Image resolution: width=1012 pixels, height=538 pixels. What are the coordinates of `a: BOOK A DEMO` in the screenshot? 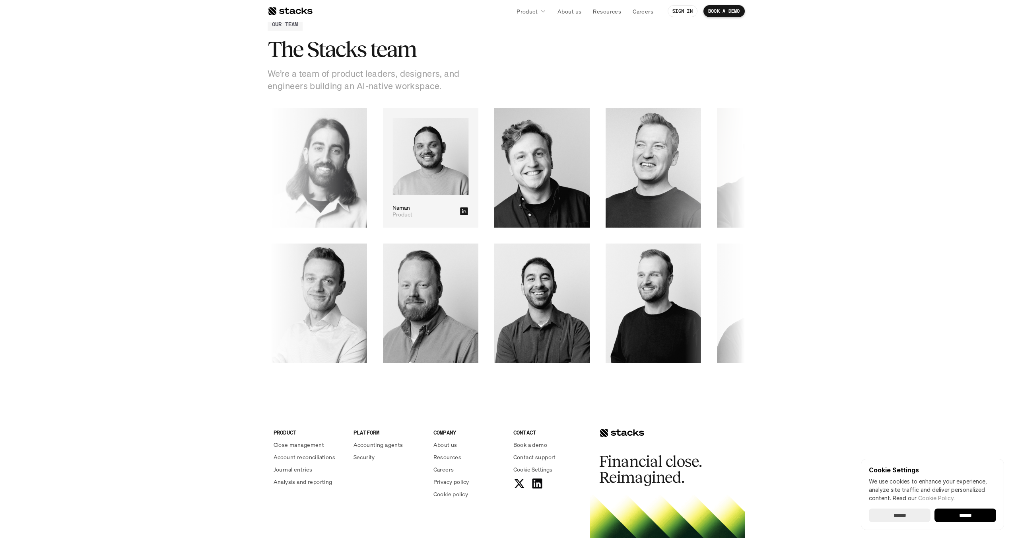 It's located at (724, 11).